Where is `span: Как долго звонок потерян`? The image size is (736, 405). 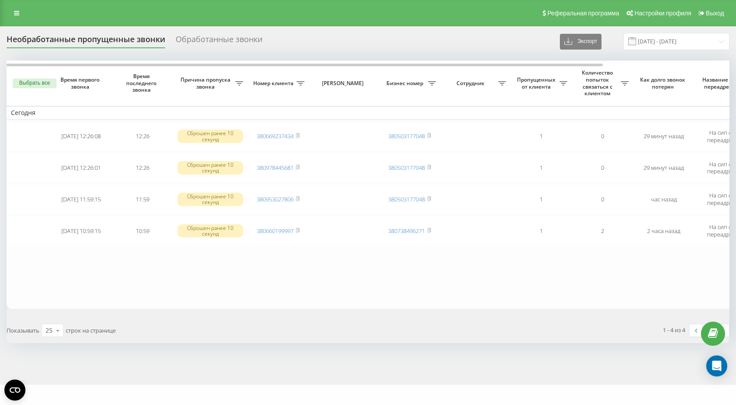 span: Как долго звонок потерян is located at coordinates (664, 83).